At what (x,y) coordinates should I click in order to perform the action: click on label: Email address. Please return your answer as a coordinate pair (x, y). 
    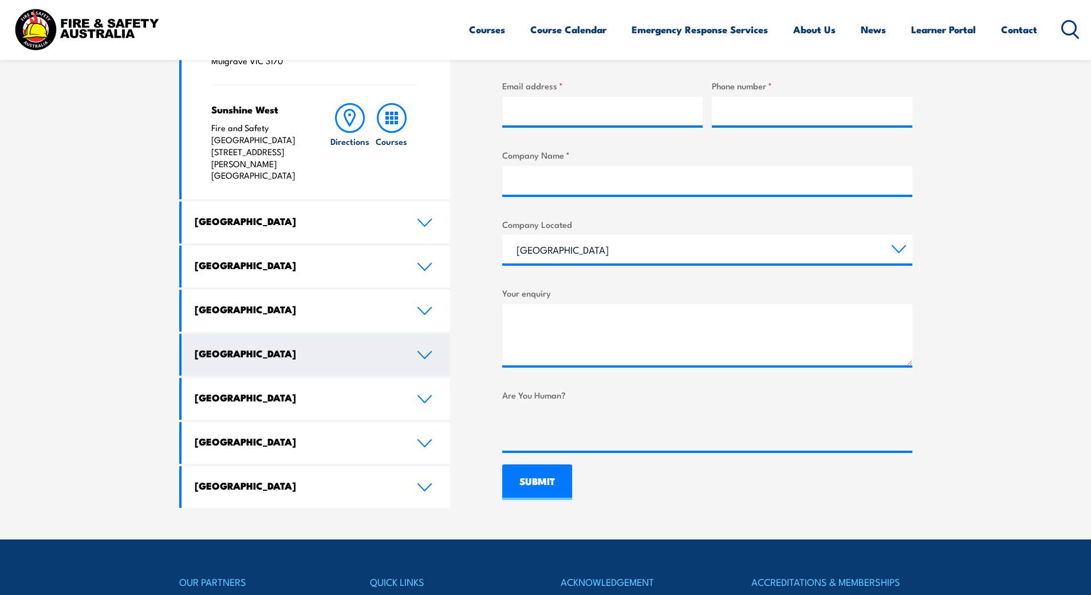
    Looking at the image, I should click on (602, 85).